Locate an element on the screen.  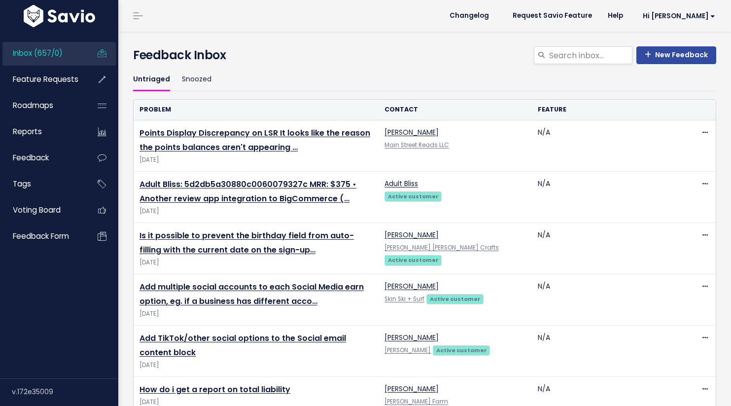
a: Voting Board is located at coordinates (42, 210).